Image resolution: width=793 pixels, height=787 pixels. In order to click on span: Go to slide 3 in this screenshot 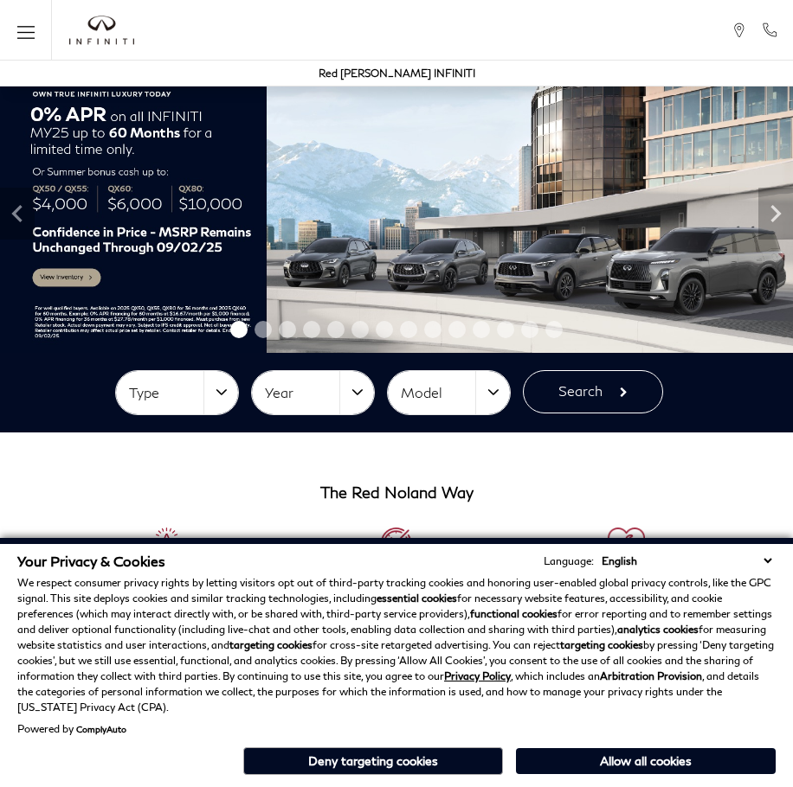, I will do `click(287, 330)`.